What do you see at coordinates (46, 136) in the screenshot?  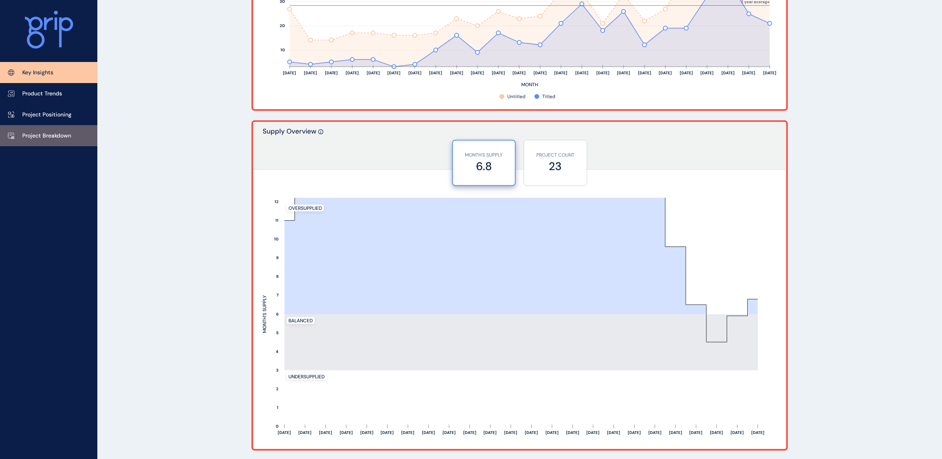 I see `p: Project Breakdown` at bounding box center [46, 136].